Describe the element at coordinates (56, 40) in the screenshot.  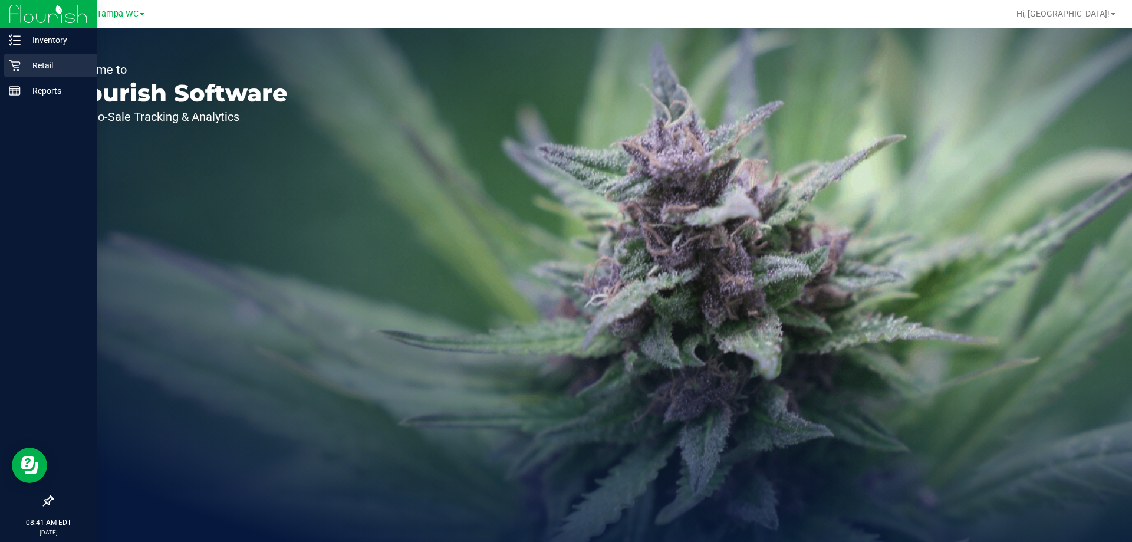
I see `p: Inventory` at that location.